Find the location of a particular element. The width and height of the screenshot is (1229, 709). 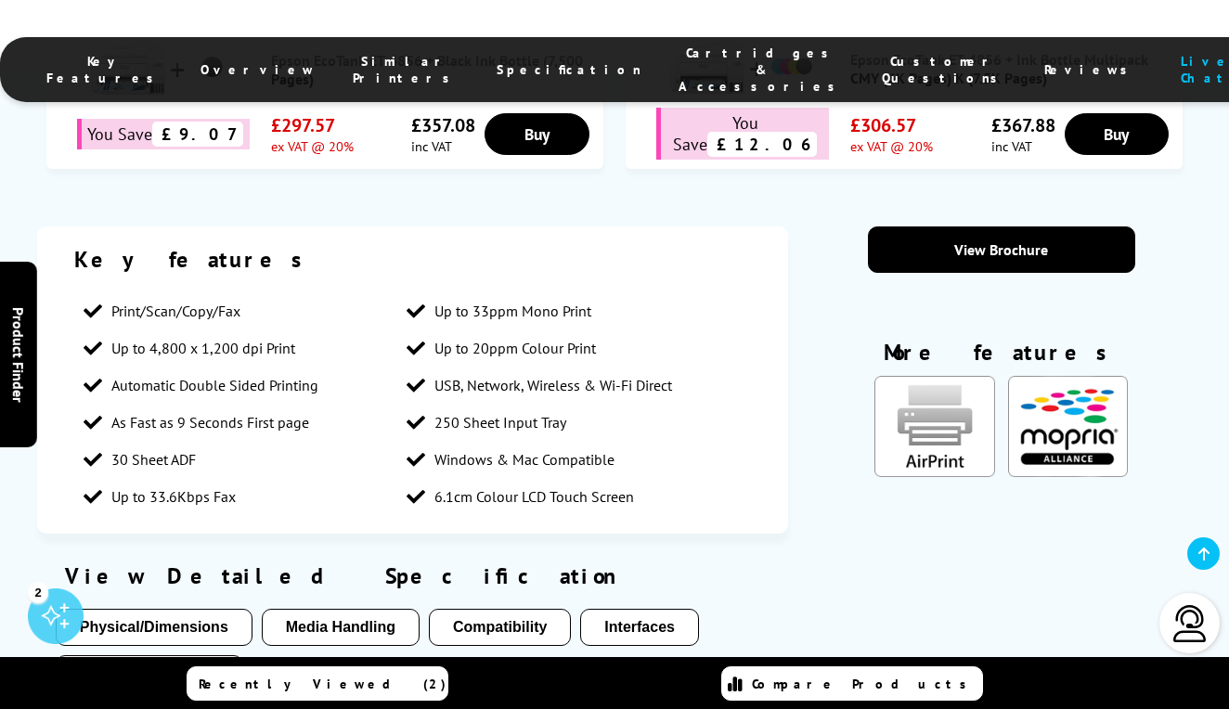

span: £306.57 is located at coordinates (891, 125).